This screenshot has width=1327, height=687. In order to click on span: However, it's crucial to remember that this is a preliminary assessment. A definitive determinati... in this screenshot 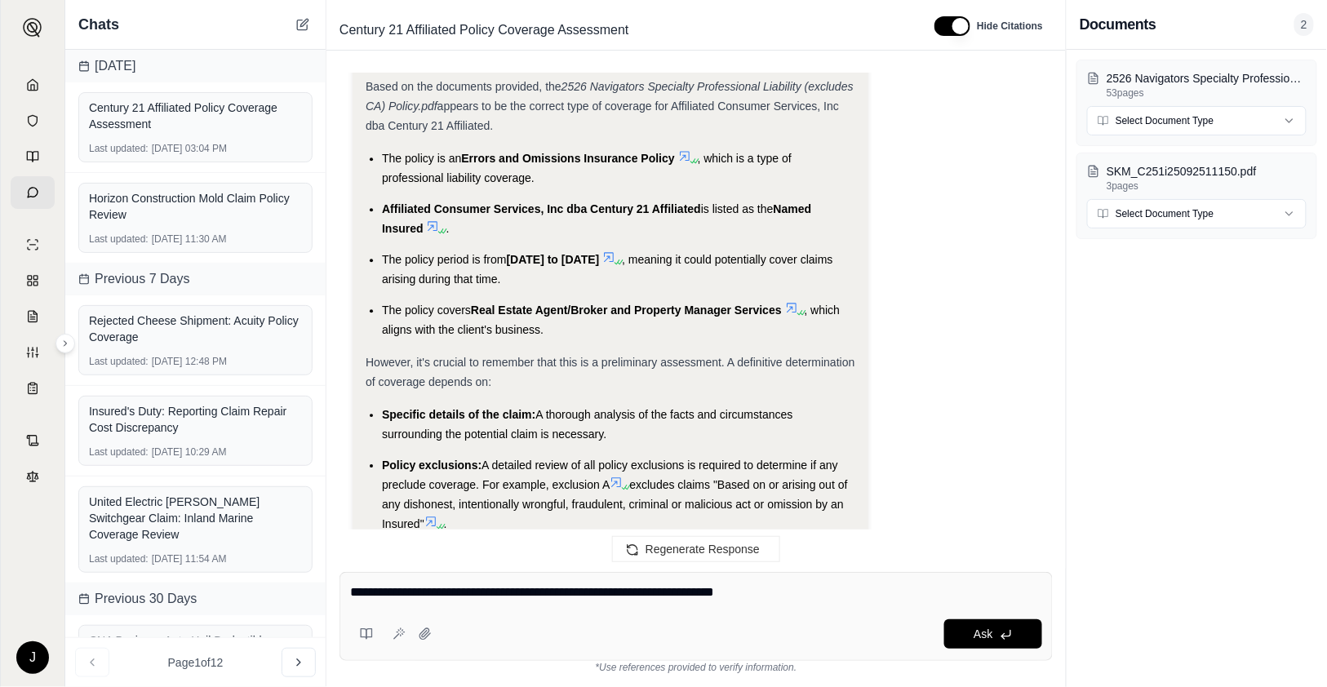, I will do `click(610, 372)`.